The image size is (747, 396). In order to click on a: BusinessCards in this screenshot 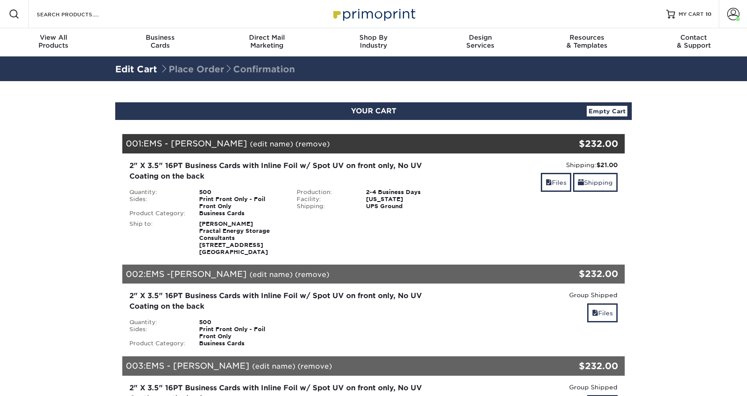, I will do `click(160, 42)`.